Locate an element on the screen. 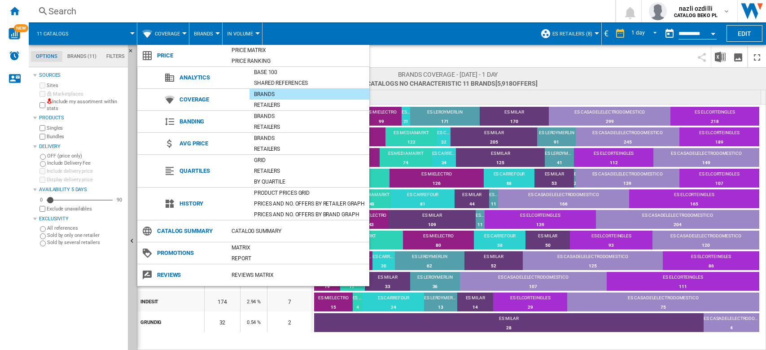 The height and width of the screenshot is (350, 766). span: Catalog Summary is located at coordinates (190, 231).